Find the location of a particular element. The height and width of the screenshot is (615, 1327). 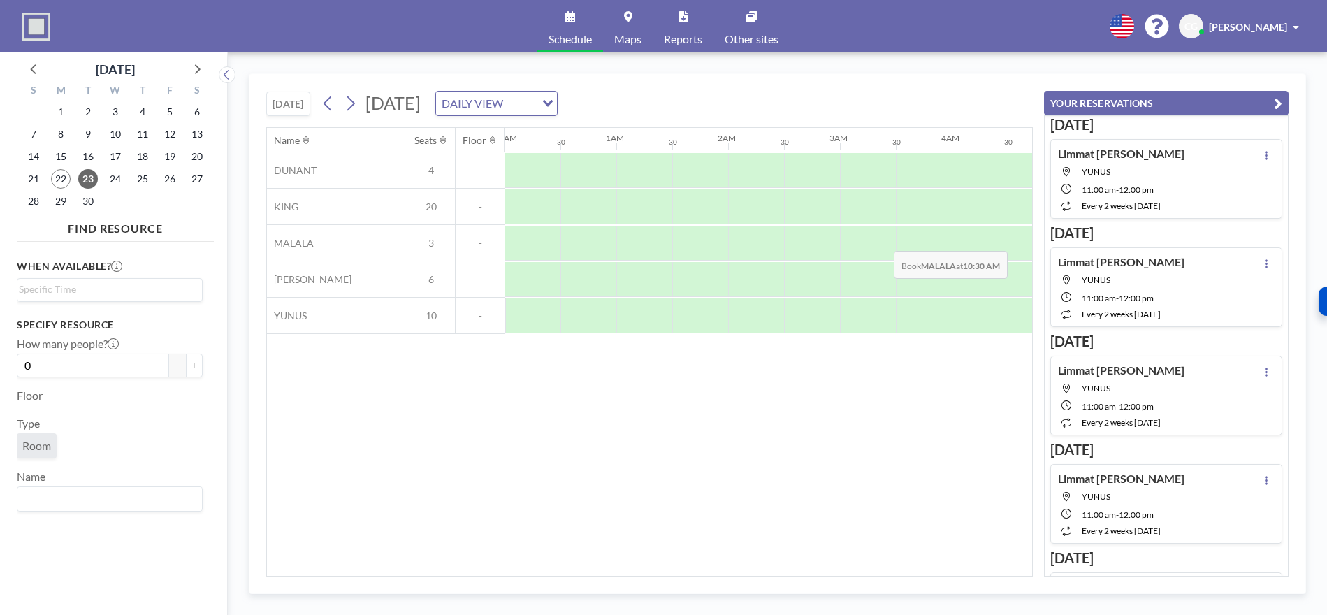

span: MALALA is located at coordinates (290, 243).